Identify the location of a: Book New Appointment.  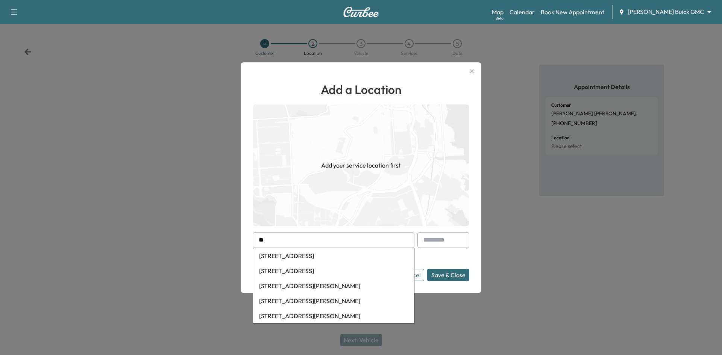
(573, 12).